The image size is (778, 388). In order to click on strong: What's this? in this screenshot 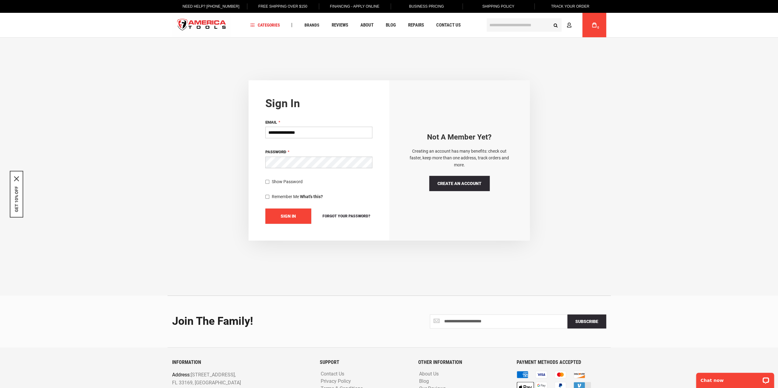, I will do `click(311, 197)`.